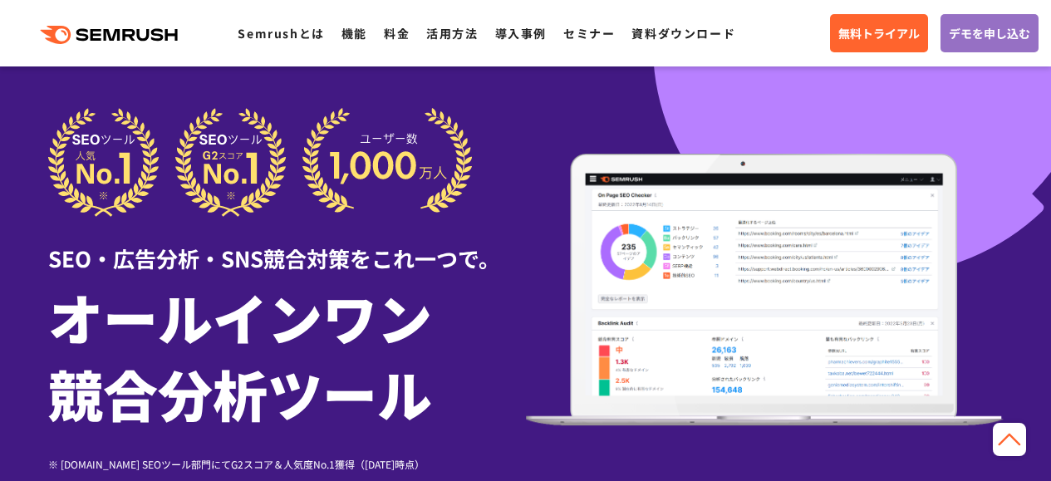 This screenshot has height=481, width=1051. I want to click on a: 機能, so click(354, 33).